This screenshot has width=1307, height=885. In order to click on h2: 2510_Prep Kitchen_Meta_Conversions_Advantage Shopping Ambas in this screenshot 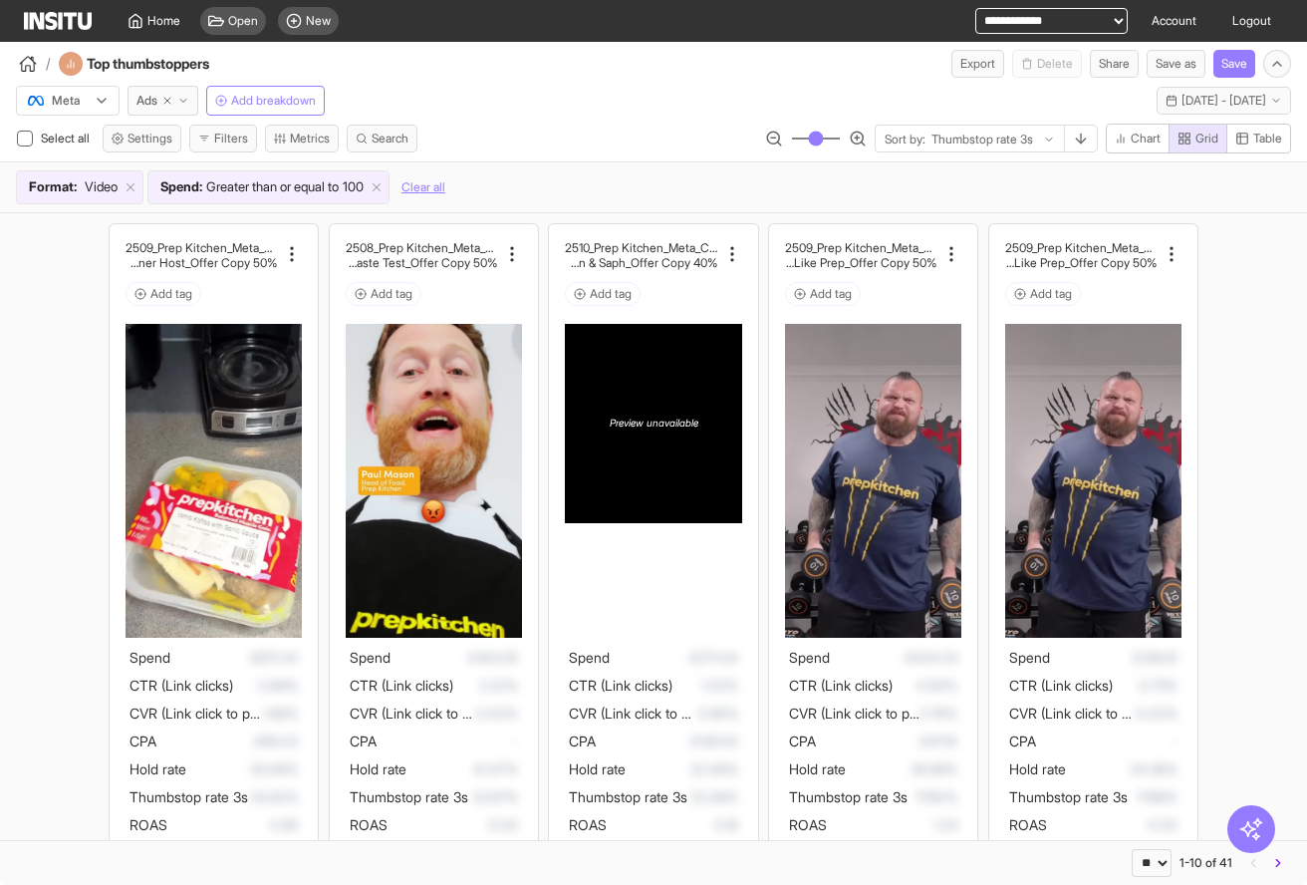, I will do `click(641, 247)`.